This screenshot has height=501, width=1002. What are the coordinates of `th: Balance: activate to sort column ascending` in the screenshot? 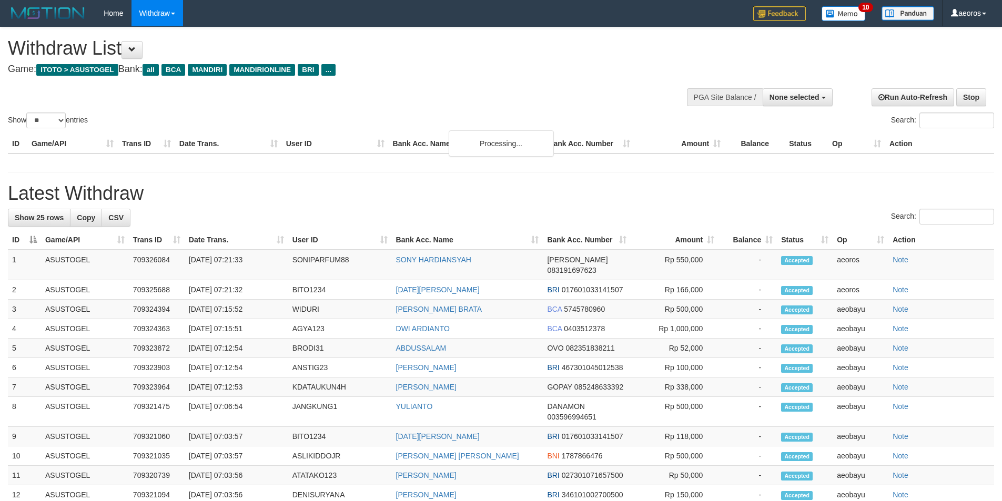 It's located at (747, 240).